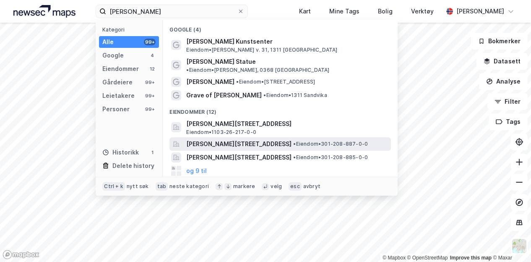  I want to click on div: Kategori, so click(130, 29).